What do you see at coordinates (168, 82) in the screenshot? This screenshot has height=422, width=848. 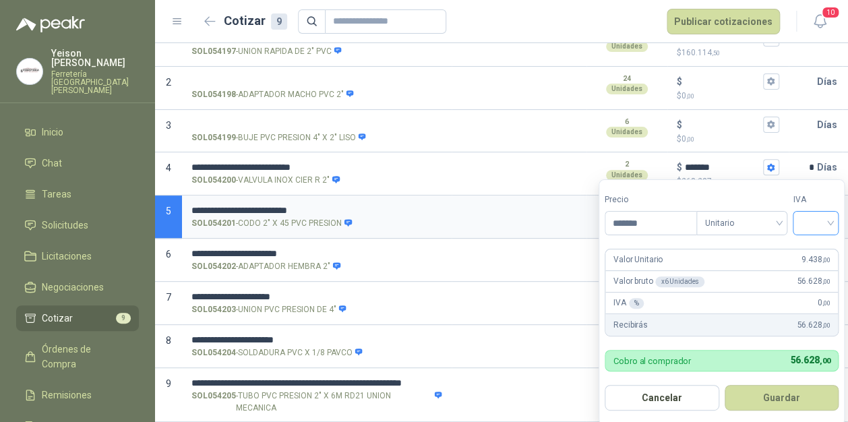 I see `span: 2` at bounding box center [168, 82].